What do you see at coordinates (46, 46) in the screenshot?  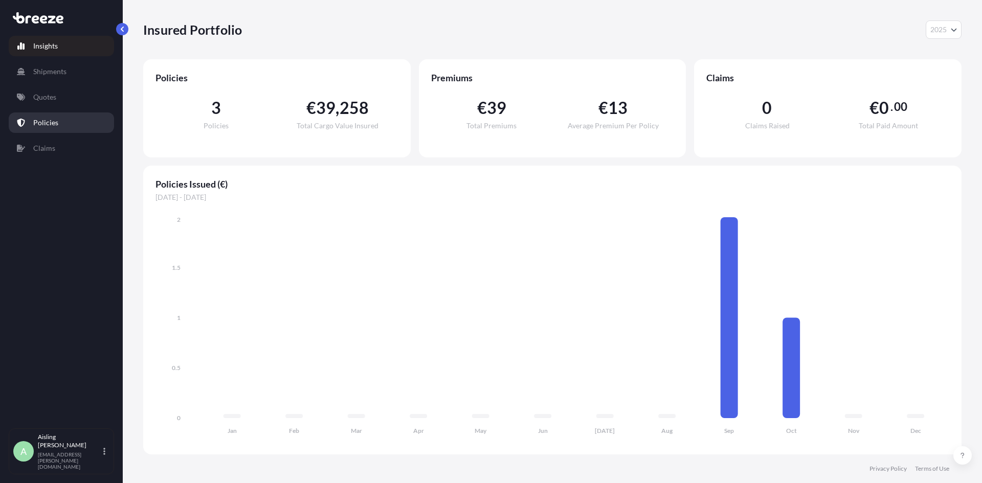 I see `p: Insights` at bounding box center [46, 46].